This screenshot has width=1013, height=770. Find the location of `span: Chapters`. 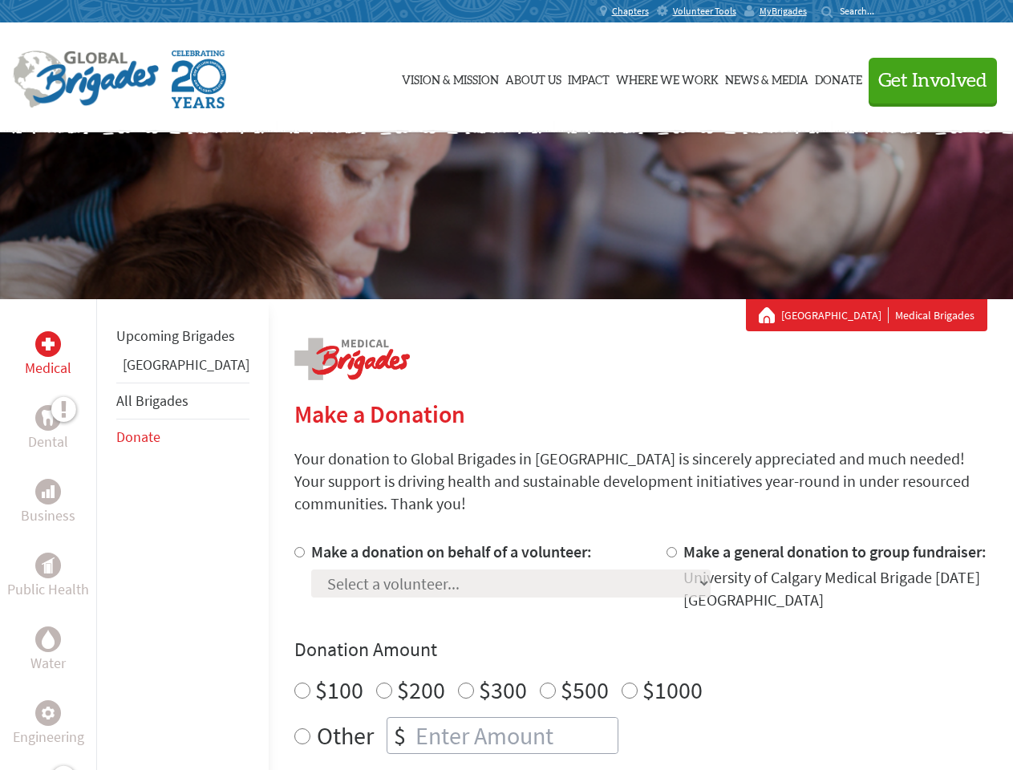

span: Chapters is located at coordinates (630, 11).